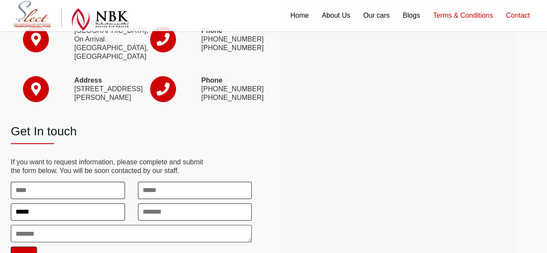 The height and width of the screenshot is (253, 547). Describe the element at coordinates (211, 80) in the screenshot. I see `strong: Phone` at that location.